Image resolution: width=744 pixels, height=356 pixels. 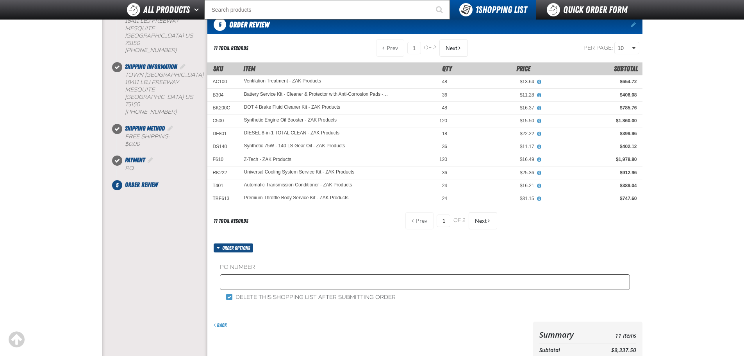 I want to click on div: 11 total records, so click(x=231, y=48).